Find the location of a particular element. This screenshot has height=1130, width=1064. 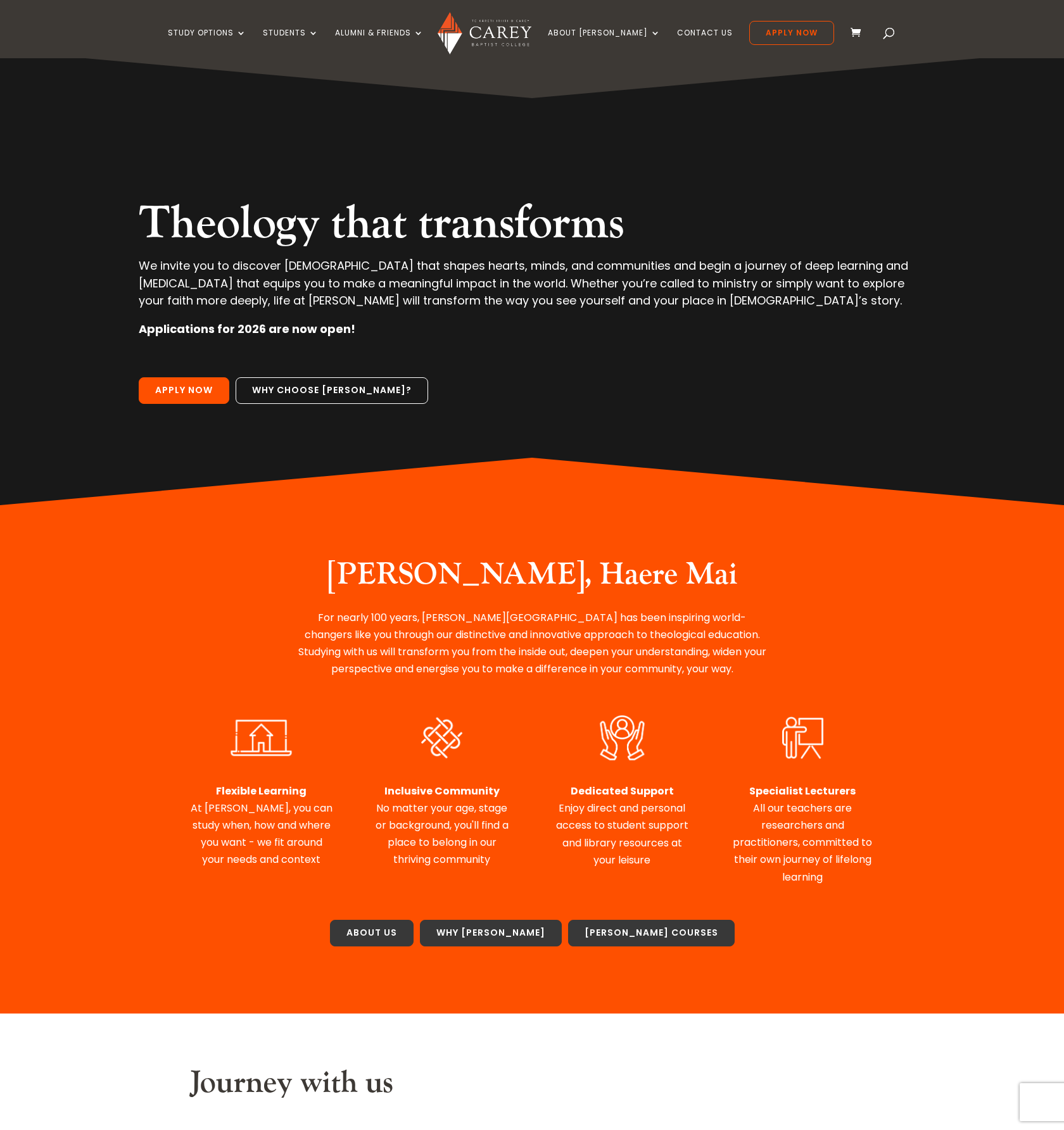

strong: Flexible Learning is located at coordinates (261, 791).